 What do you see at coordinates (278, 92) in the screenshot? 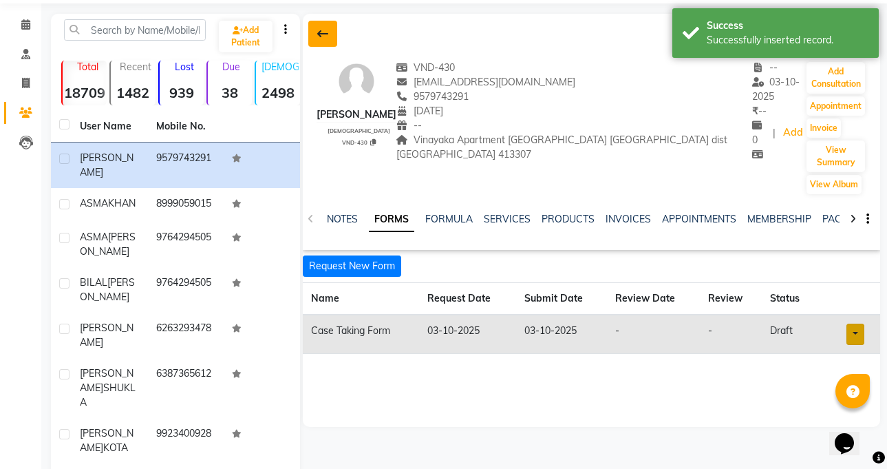
I see `strong: 2498` at bounding box center [278, 92].